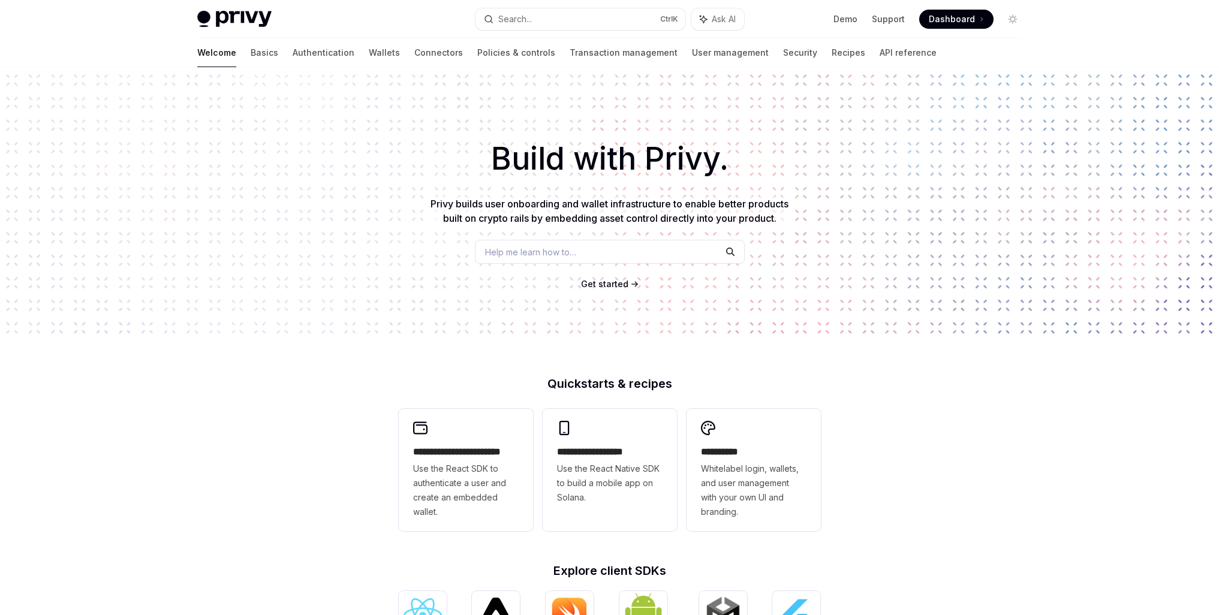  I want to click on a: Recipes, so click(848, 53).